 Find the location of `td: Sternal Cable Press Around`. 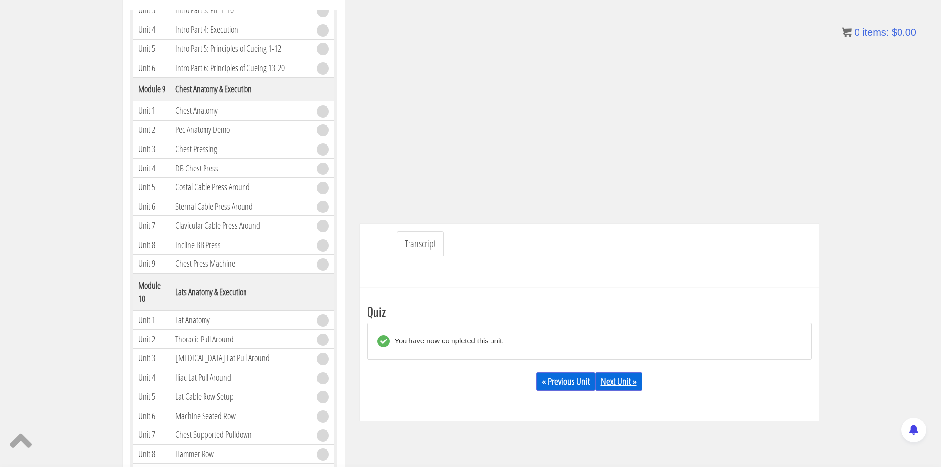

td: Sternal Cable Press Around is located at coordinates (240, 206).